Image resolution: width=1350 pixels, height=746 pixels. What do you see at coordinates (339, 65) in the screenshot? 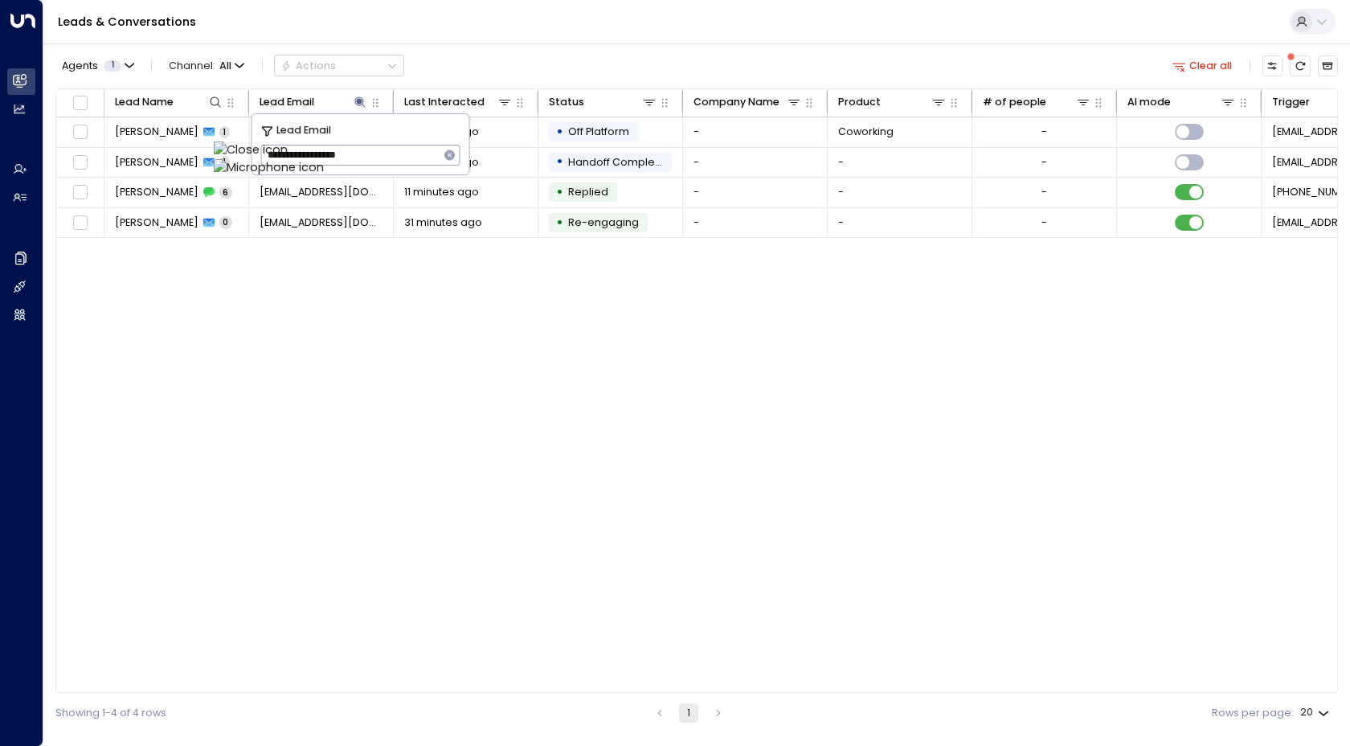
I see `div: Button group with a nested menu` at bounding box center [339, 65].